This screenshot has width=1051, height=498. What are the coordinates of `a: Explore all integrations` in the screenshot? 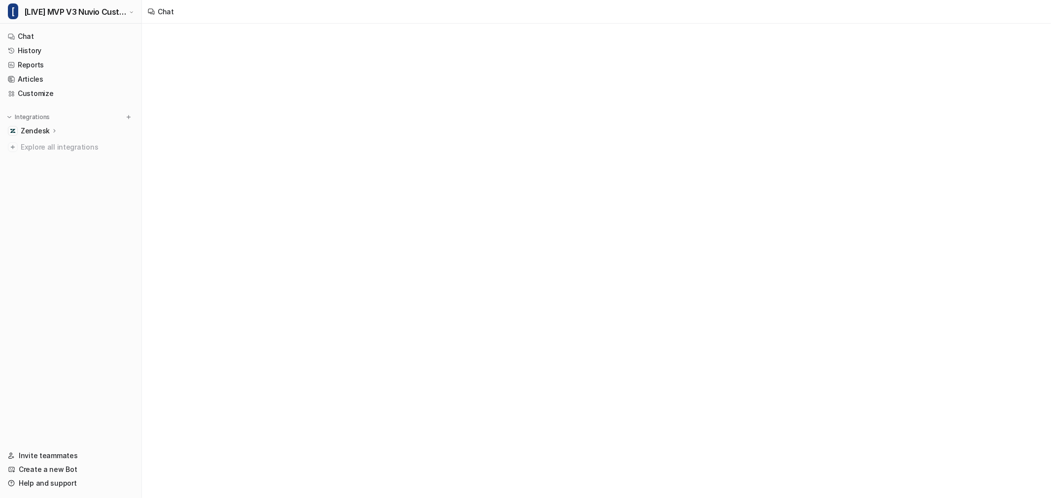 It's located at (70, 147).